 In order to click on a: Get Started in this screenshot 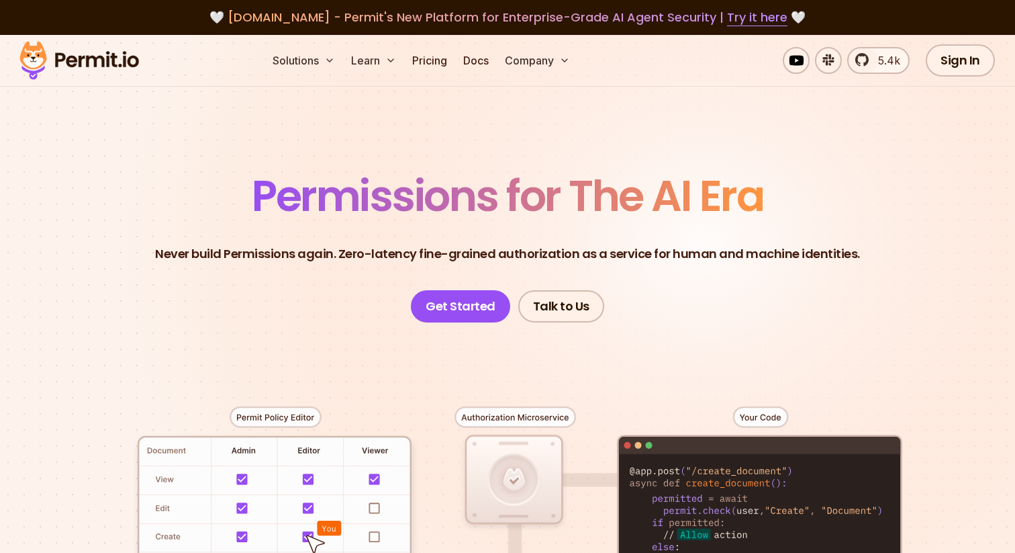, I will do `click(461, 306)`.